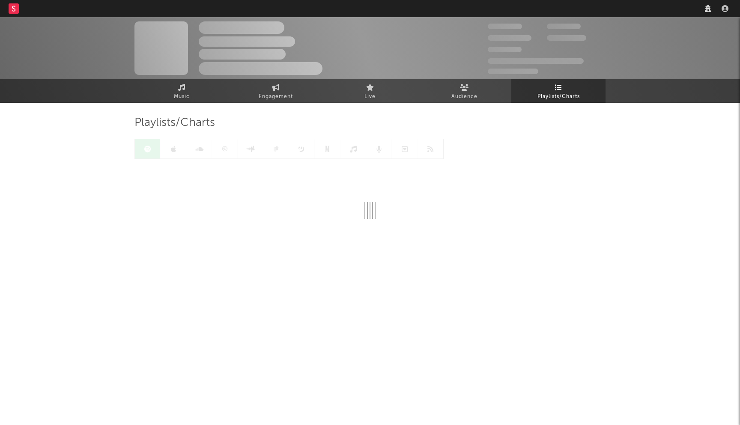 The height and width of the screenshot is (425, 740). Describe the element at coordinates (181, 97) in the screenshot. I see `span: Music` at that location.